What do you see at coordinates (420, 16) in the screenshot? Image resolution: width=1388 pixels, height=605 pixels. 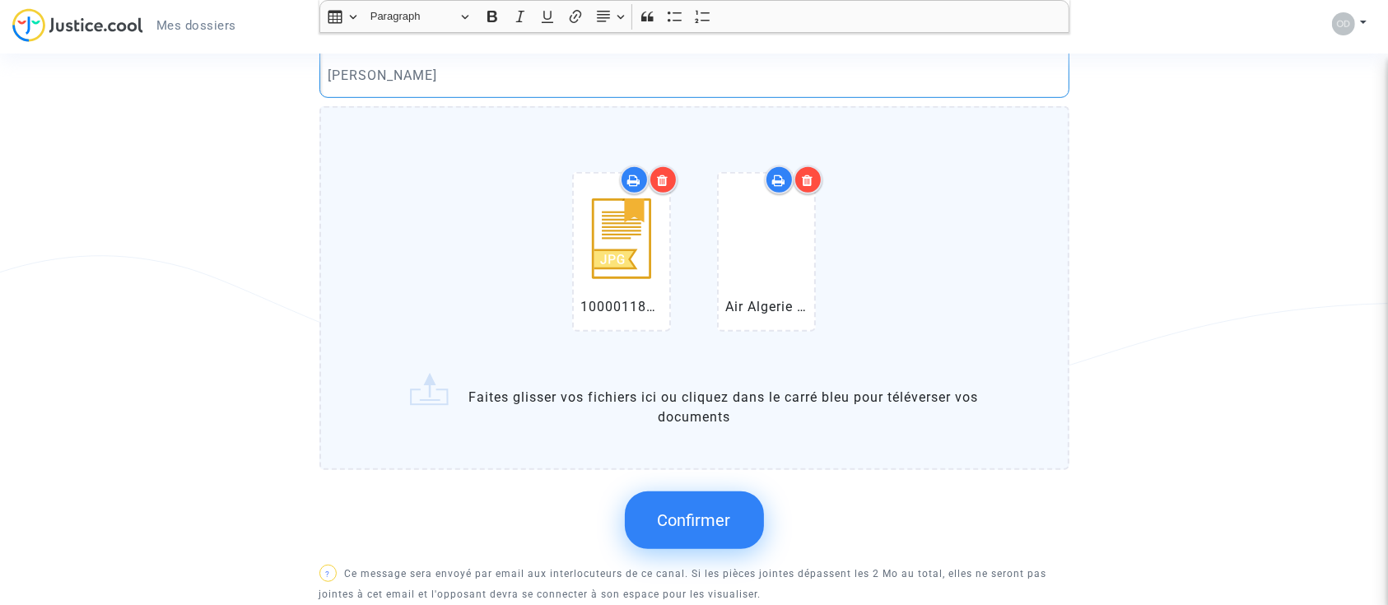 I see `button: Paragraph` at bounding box center [420, 16].